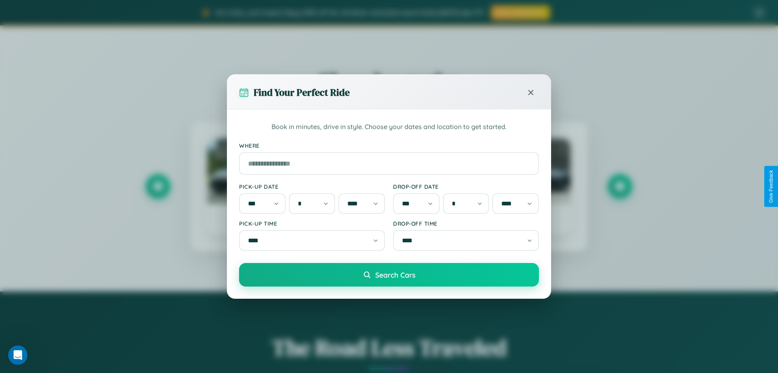 This screenshot has height=373, width=778. What do you see at coordinates (312, 186) in the screenshot?
I see `label: Pick-up Date` at bounding box center [312, 186].